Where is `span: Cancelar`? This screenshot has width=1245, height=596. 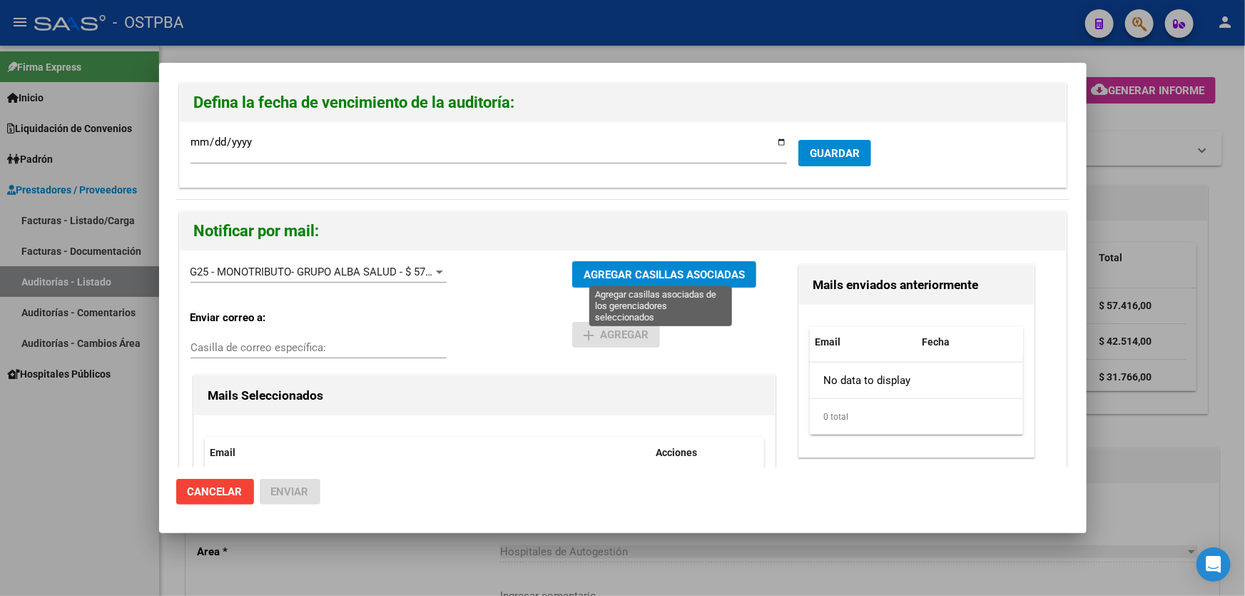
span: Cancelar is located at coordinates (215, 492).